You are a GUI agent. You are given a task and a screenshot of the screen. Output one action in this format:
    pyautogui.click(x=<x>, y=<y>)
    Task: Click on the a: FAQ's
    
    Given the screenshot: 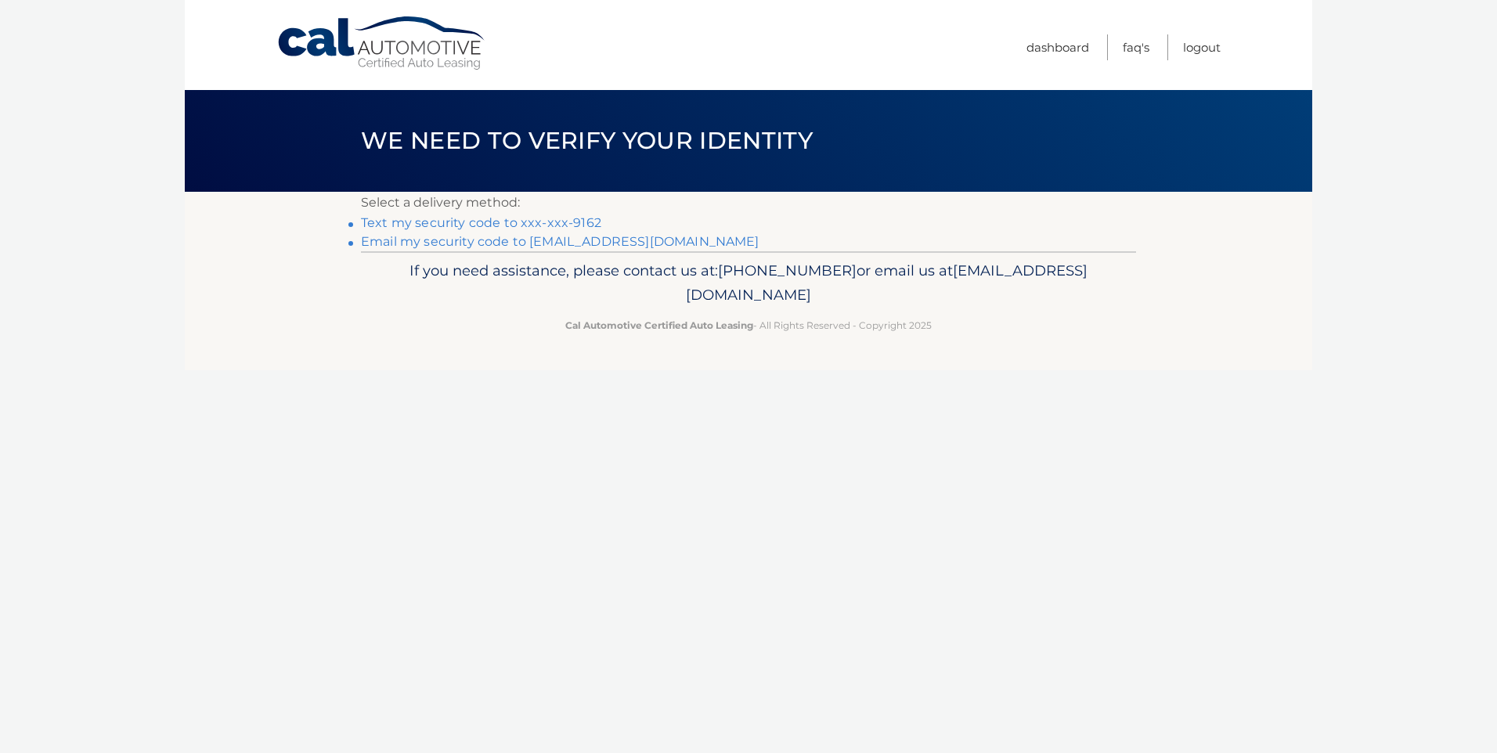 What is the action you would take?
    pyautogui.click(x=1136, y=47)
    